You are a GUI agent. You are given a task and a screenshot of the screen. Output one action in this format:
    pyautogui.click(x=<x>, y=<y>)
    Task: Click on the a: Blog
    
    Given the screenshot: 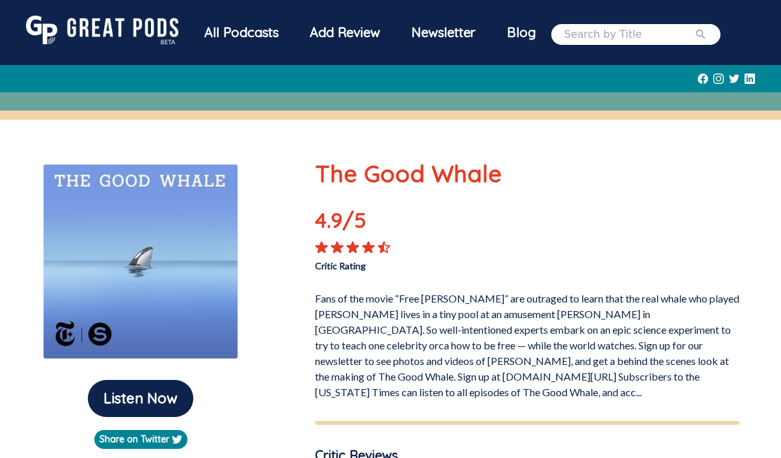 What is the action you would take?
    pyautogui.click(x=521, y=33)
    